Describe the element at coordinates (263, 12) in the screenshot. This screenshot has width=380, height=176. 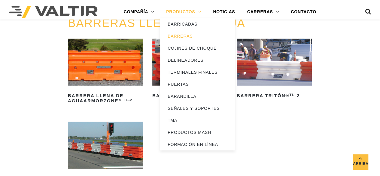
I see `a: CARRERAS` at that location.